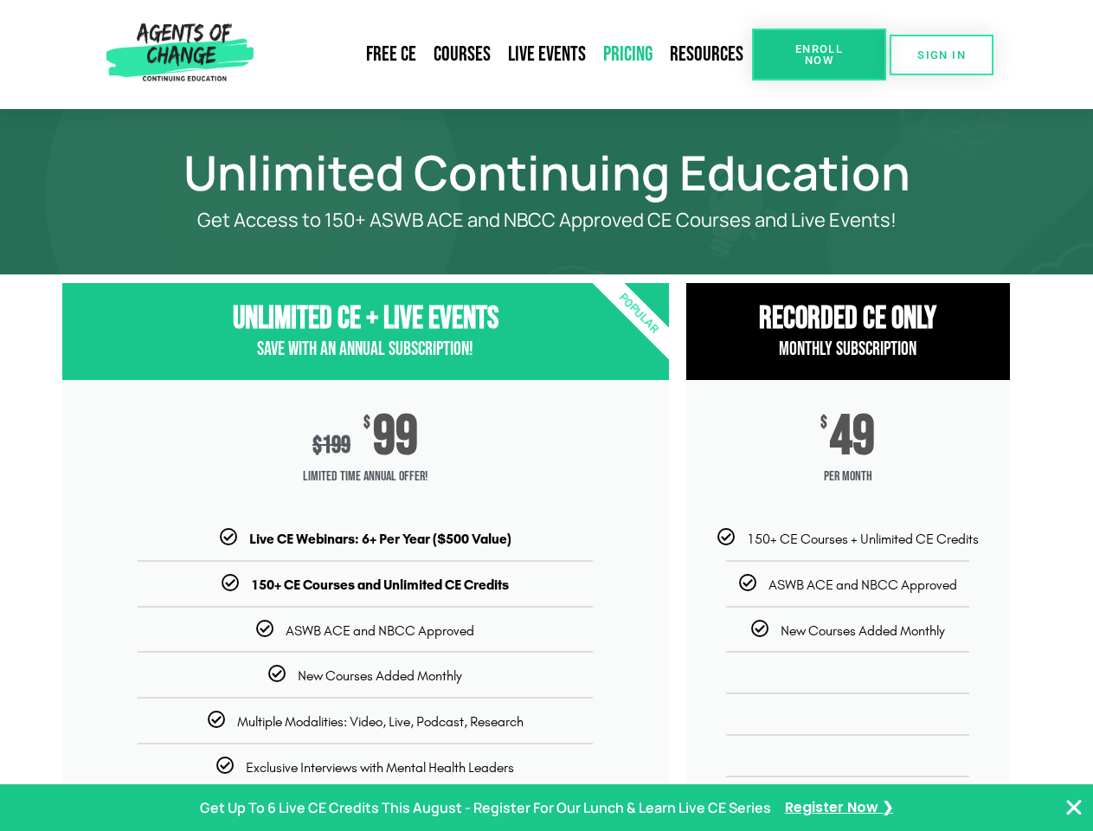 The height and width of the screenshot is (831, 1093). Describe the element at coordinates (365, 319) in the screenshot. I see `h3: Unlimited CE + Live Events` at that location.